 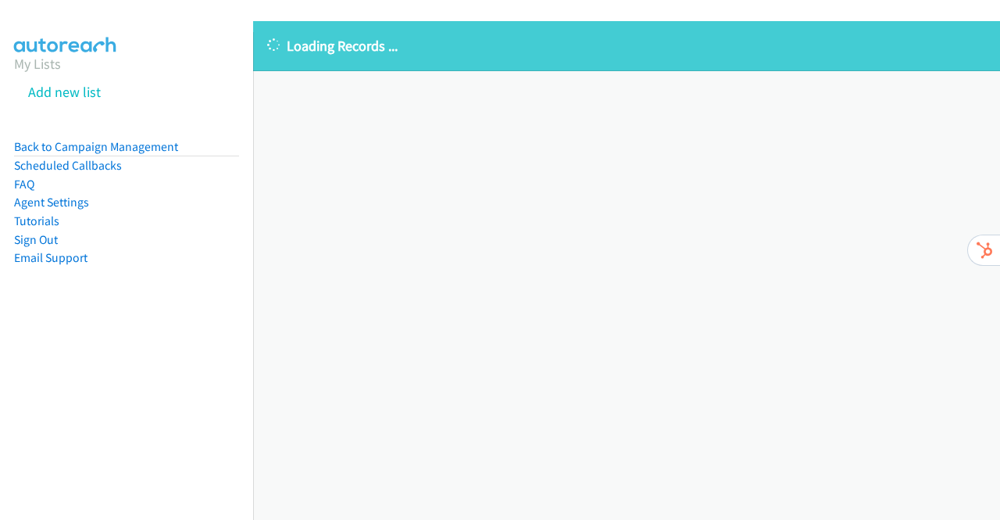 What do you see at coordinates (64, 91) in the screenshot?
I see `a: Add new list` at bounding box center [64, 91].